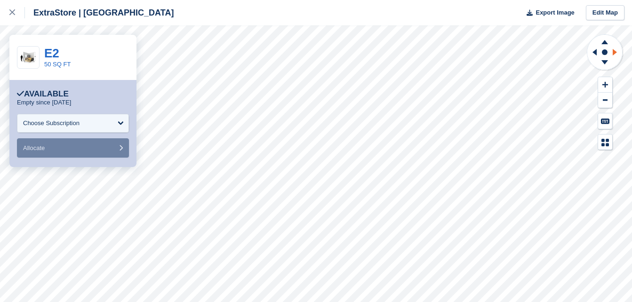 The width and height of the screenshot is (632, 302). What do you see at coordinates (605, 100) in the screenshot?
I see `button: Zoom Out` at bounding box center [605, 100].